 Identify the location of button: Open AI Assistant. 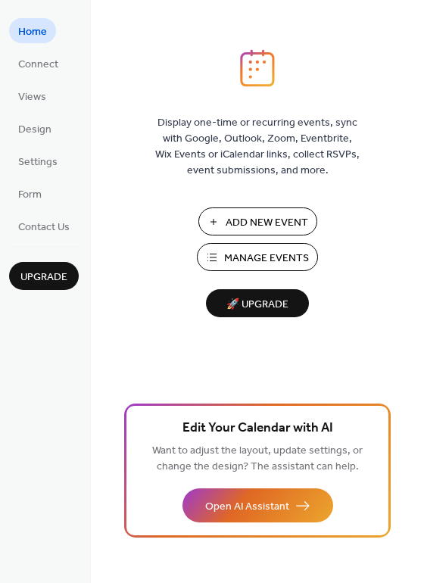
(258, 505).